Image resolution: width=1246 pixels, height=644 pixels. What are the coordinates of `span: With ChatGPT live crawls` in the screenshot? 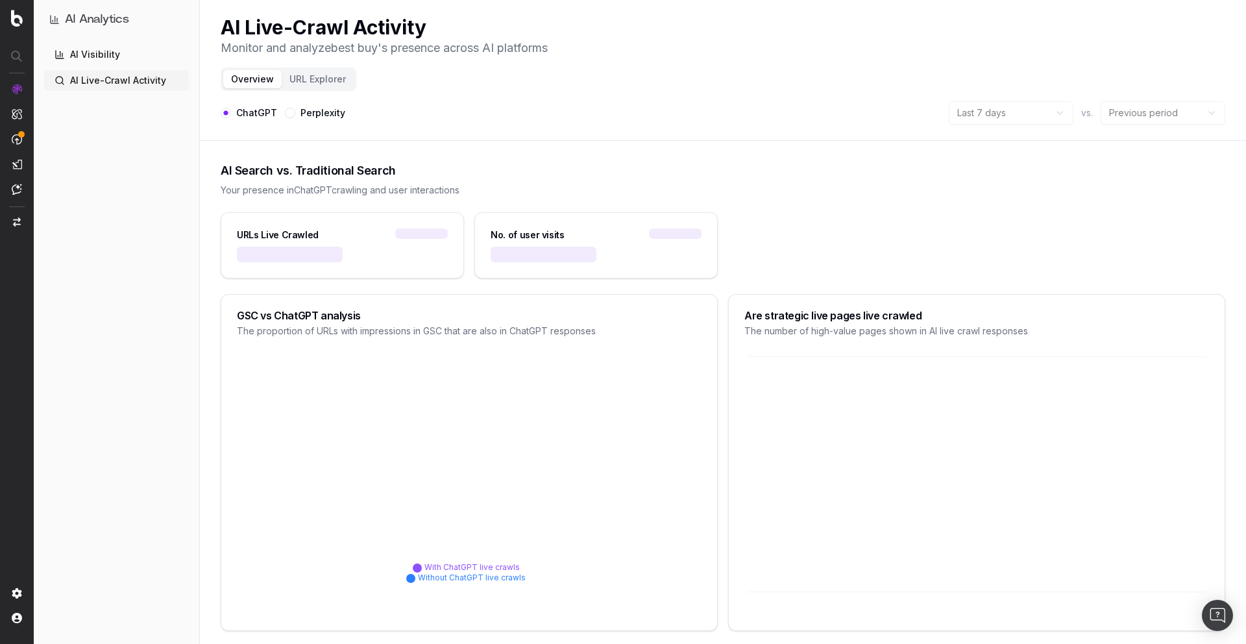 It's located at (472, 567).